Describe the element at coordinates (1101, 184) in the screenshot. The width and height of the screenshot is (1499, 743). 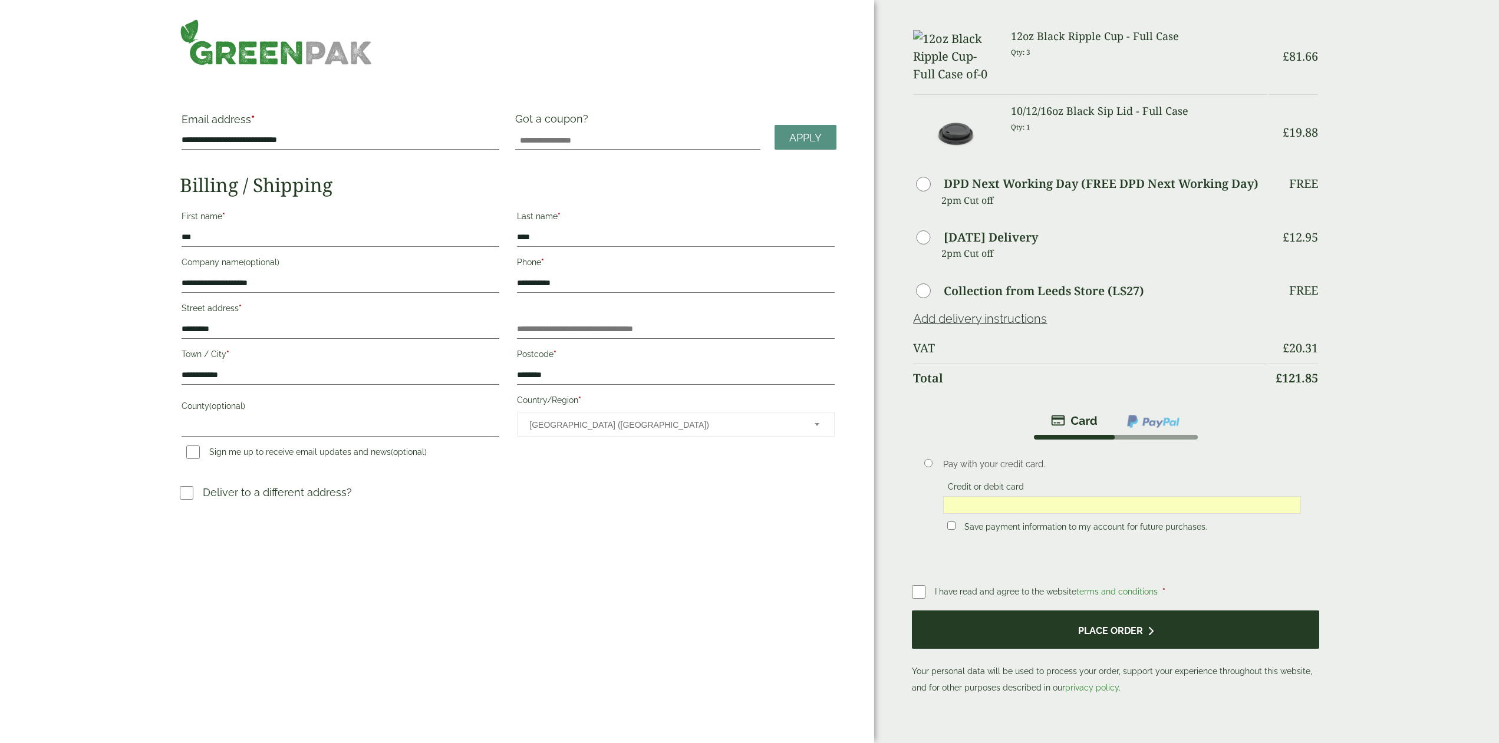
I see `label: DPD Next Working Day (FREE DPD Next Working Day)` at that location.